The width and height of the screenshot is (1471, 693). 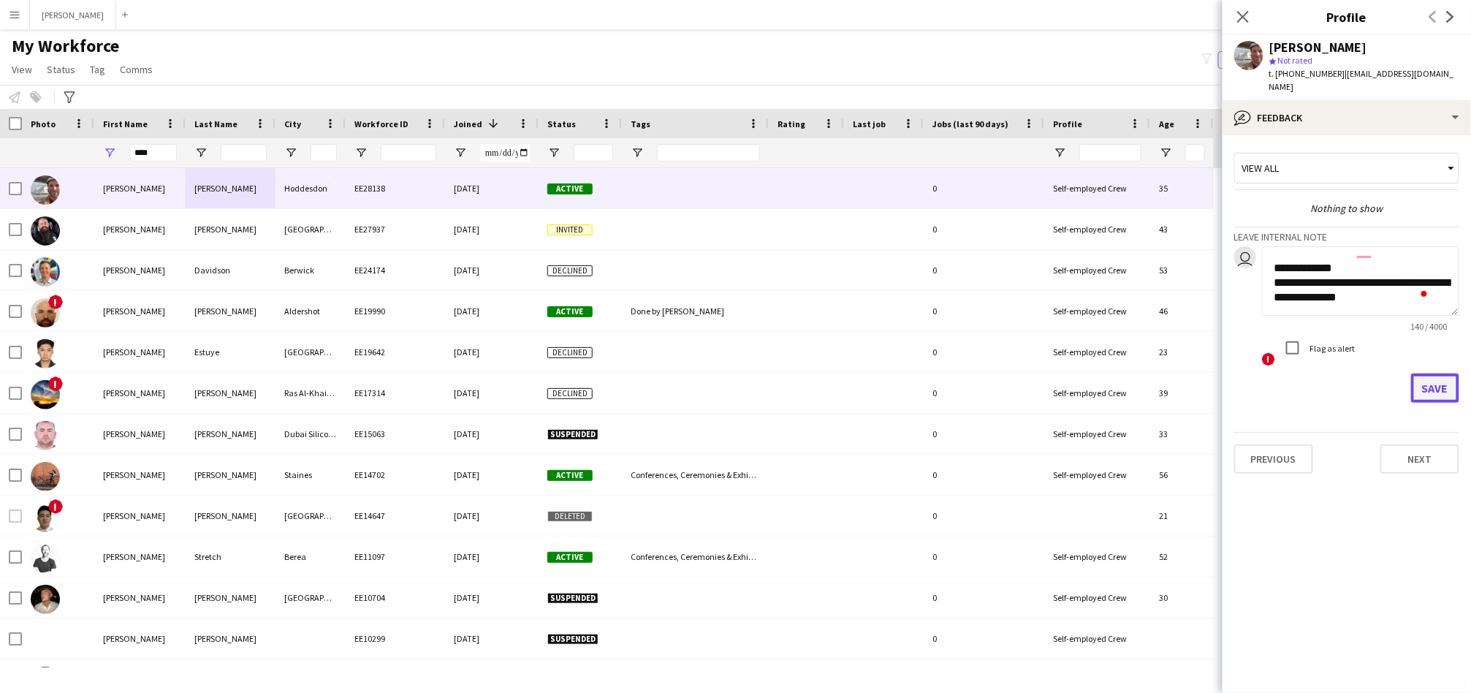 What do you see at coordinates (1182, 311) in the screenshot?
I see `div: 46` at bounding box center [1182, 311].